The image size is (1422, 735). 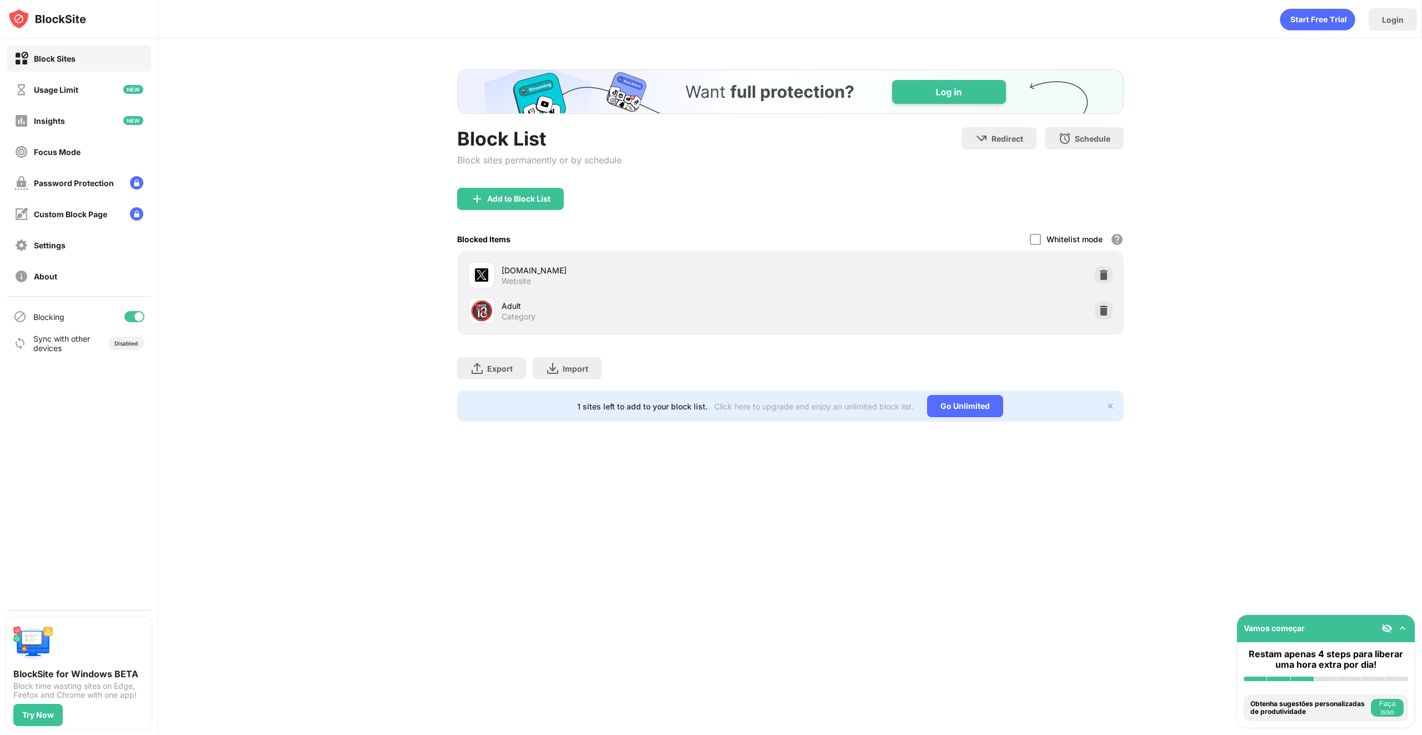 What do you see at coordinates (516, 281) in the screenshot?
I see `div: Website` at bounding box center [516, 281].